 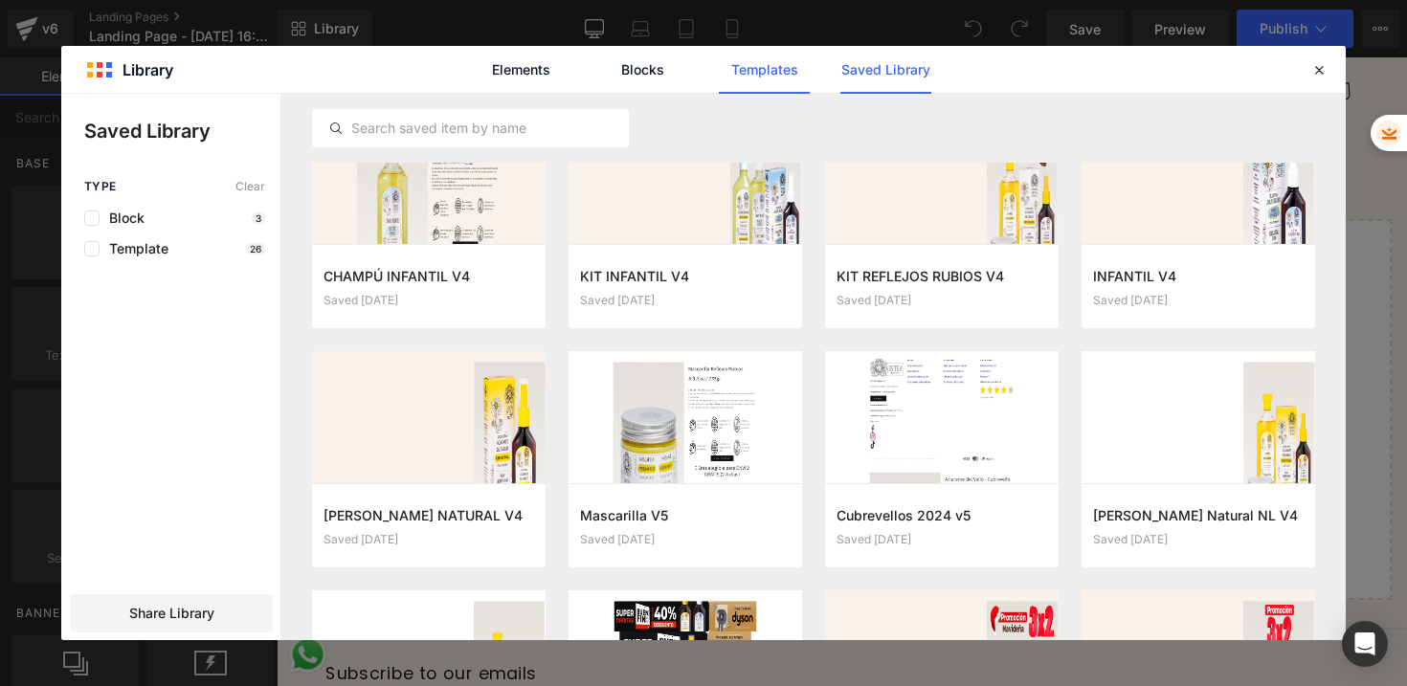 What do you see at coordinates (685, 276) in the screenshot?
I see `h3: KIT INFANTIL V4` at bounding box center [685, 276].